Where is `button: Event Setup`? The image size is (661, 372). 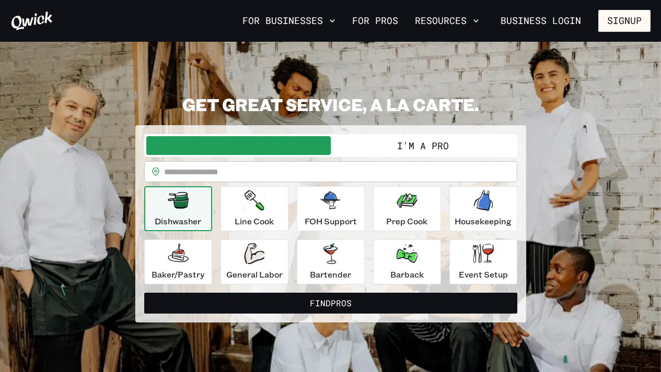 button: Event Setup is located at coordinates (483, 262).